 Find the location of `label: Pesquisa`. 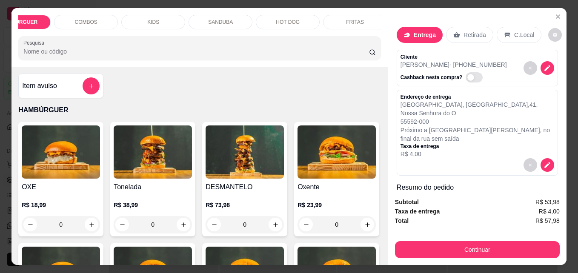

label: Pesquisa is located at coordinates (35, 43).